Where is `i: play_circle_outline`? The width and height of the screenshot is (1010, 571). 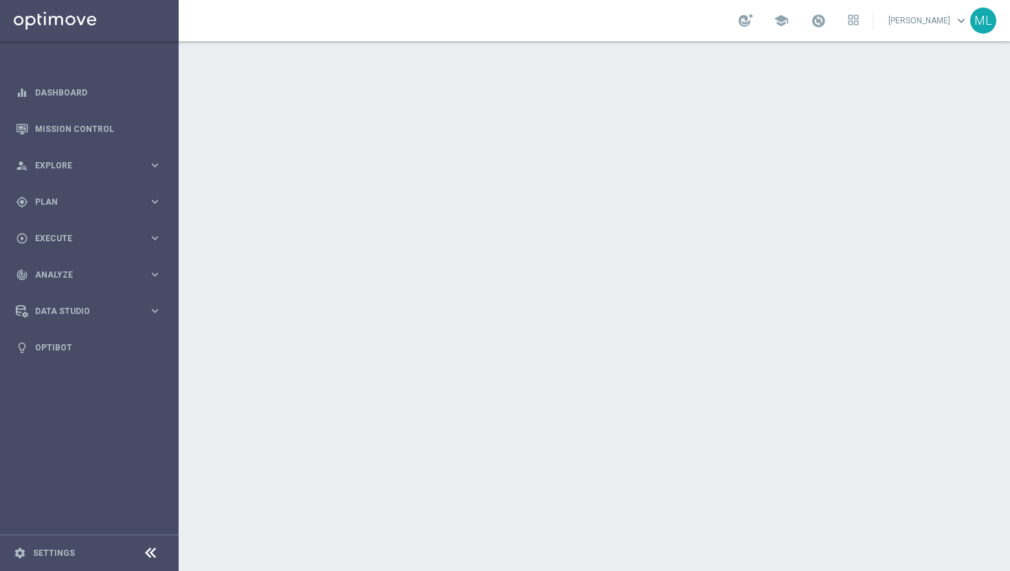
i: play_circle_outline is located at coordinates (22, 238).